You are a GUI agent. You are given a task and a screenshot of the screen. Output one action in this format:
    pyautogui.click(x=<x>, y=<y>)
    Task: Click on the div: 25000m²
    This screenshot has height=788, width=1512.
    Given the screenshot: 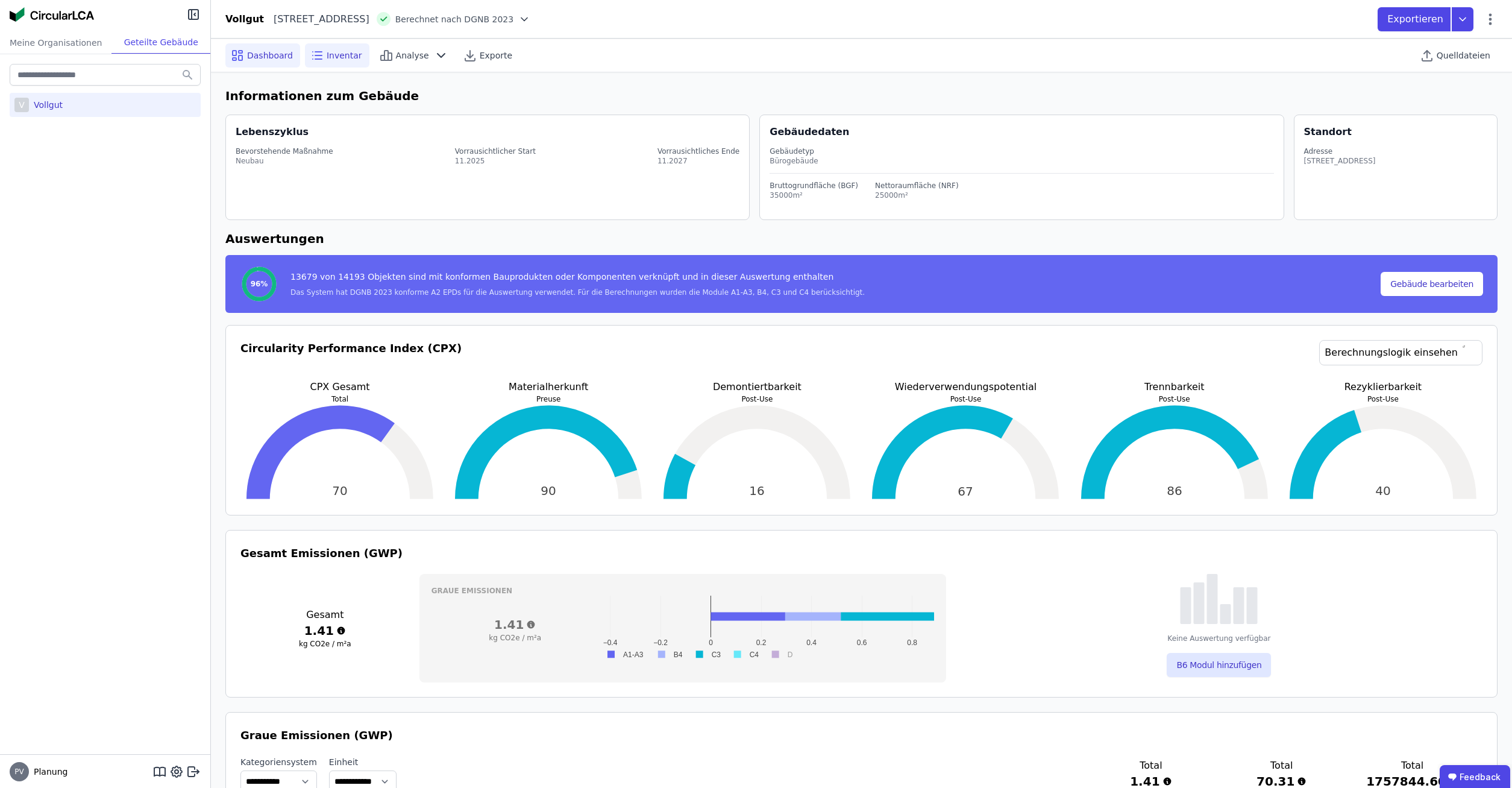 What is the action you would take?
    pyautogui.click(x=916, y=195)
    